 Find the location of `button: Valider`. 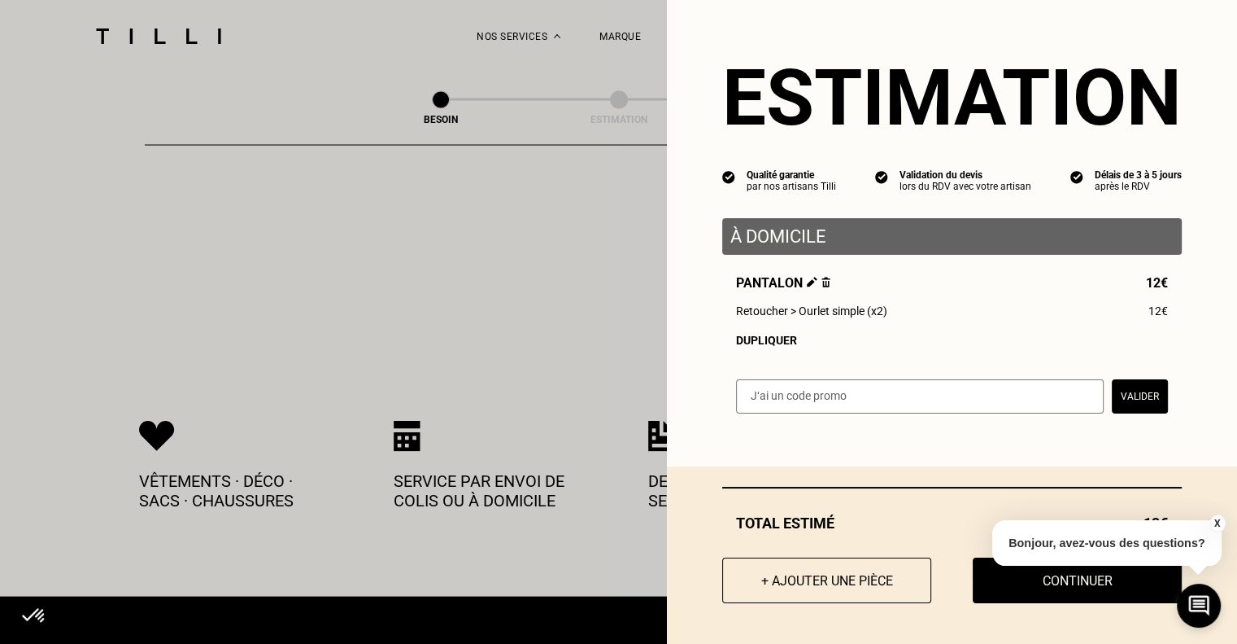

button: Valider is located at coordinates (1140, 396).